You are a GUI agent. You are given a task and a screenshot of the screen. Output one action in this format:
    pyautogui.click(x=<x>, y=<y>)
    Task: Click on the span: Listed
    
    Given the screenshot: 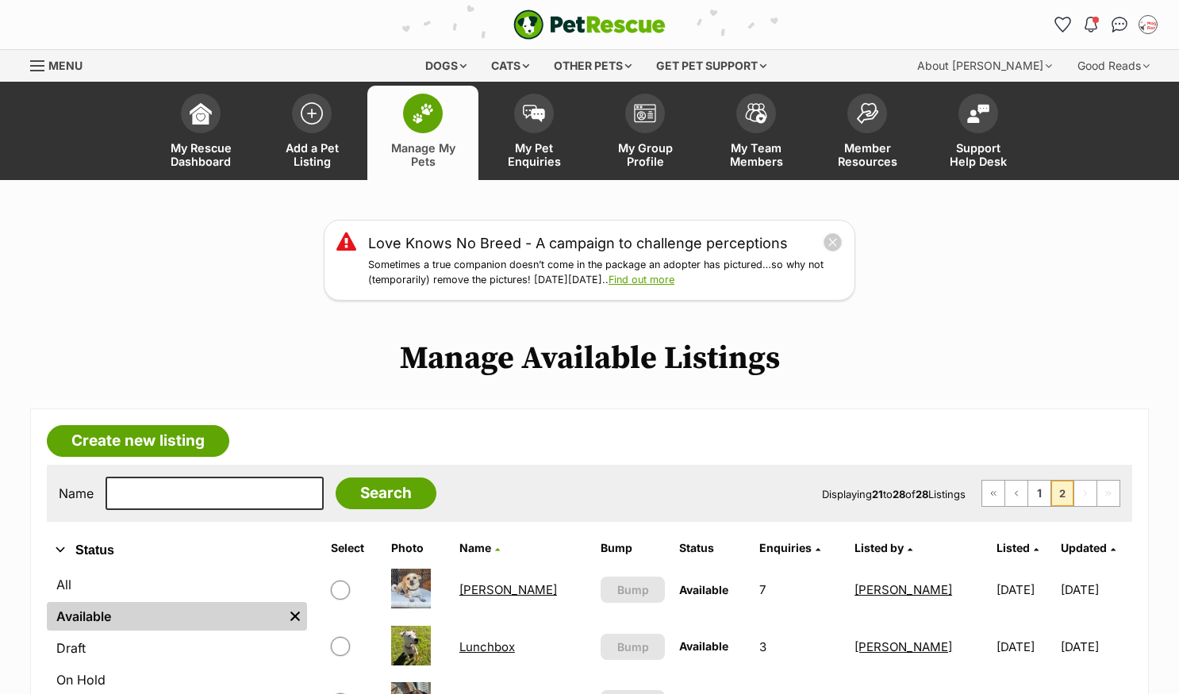 What is the action you would take?
    pyautogui.click(x=1014, y=548)
    